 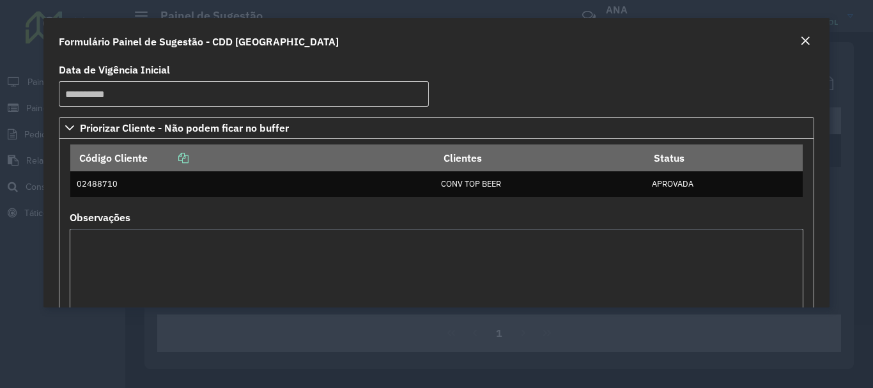 I want to click on td: CONV TOP BEER, so click(x=540, y=184).